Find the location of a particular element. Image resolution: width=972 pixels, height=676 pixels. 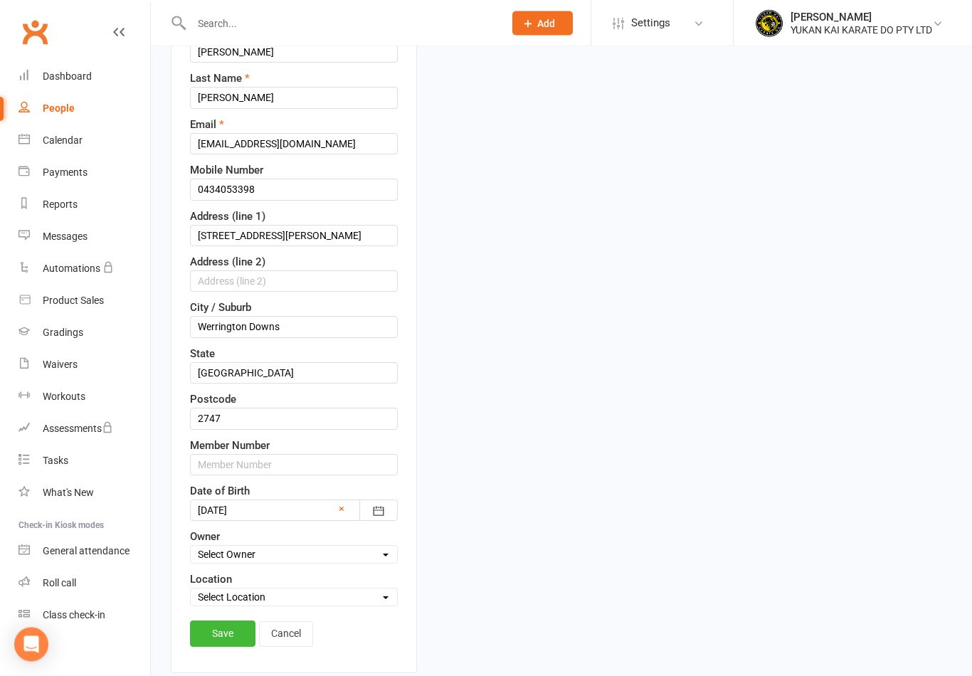

div: YUKAN KAI KARATE DO PTY LTD is located at coordinates (861, 30).